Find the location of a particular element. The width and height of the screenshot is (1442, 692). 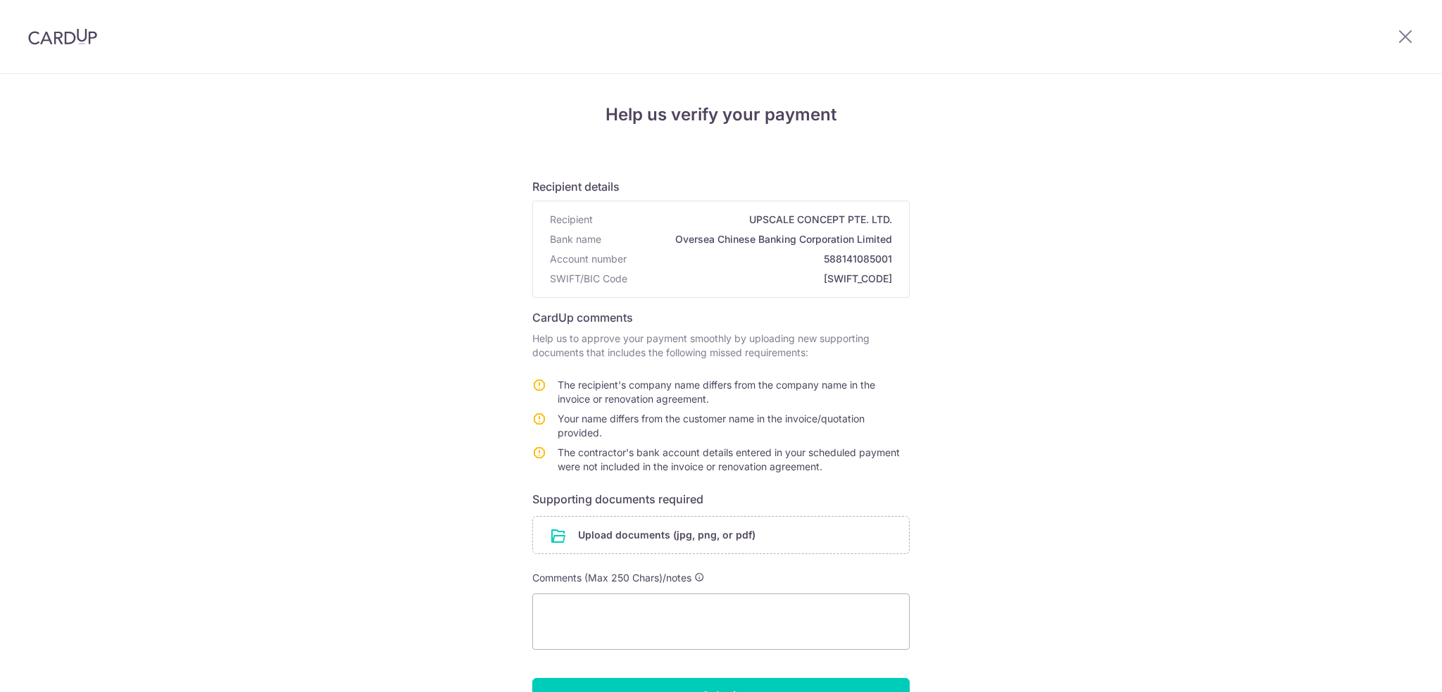

span: Account number is located at coordinates (588, 259).